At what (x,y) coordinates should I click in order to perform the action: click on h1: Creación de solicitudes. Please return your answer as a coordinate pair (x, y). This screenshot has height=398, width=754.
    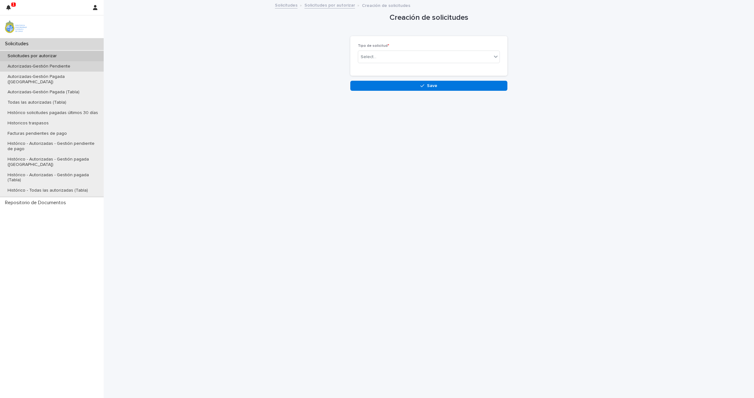
    Looking at the image, I should click on (429, 18).